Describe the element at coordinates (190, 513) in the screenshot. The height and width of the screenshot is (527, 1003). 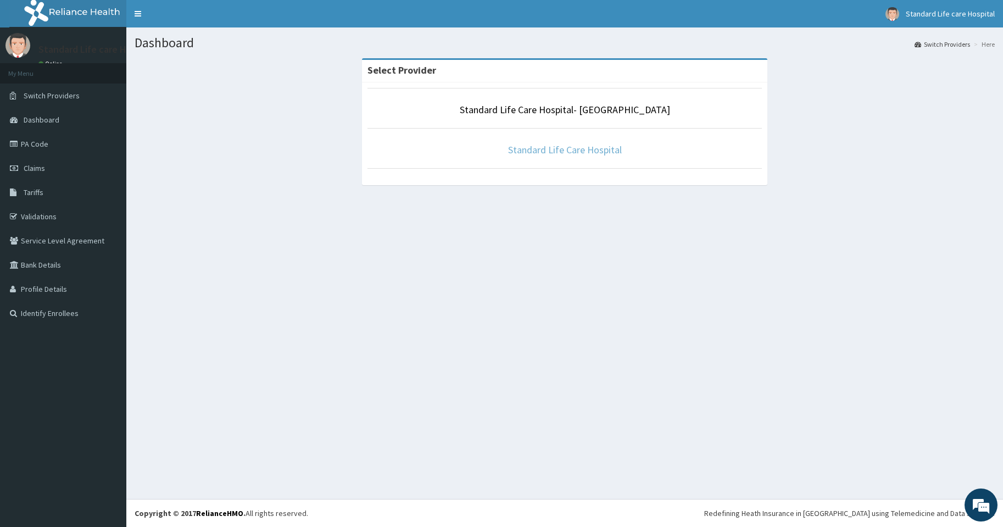
I see `strong: Copyright © 2017 .` at that location.